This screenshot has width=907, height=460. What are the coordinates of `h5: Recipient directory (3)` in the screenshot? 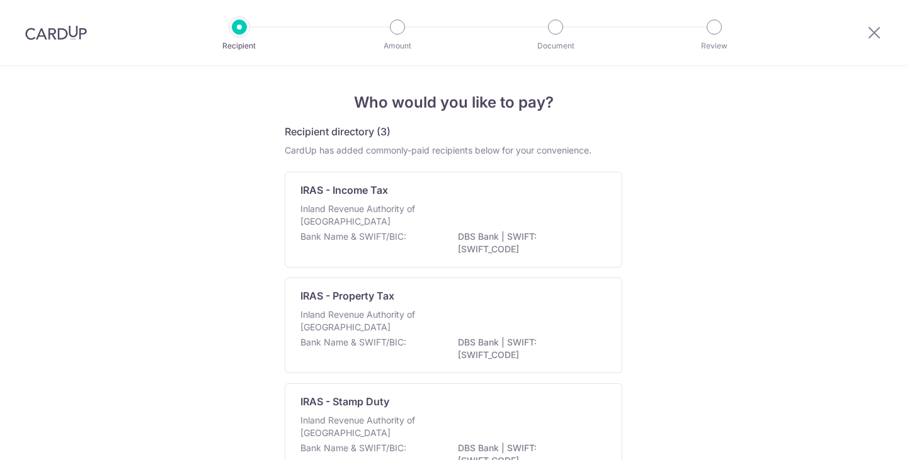 It's located at (338, 132).